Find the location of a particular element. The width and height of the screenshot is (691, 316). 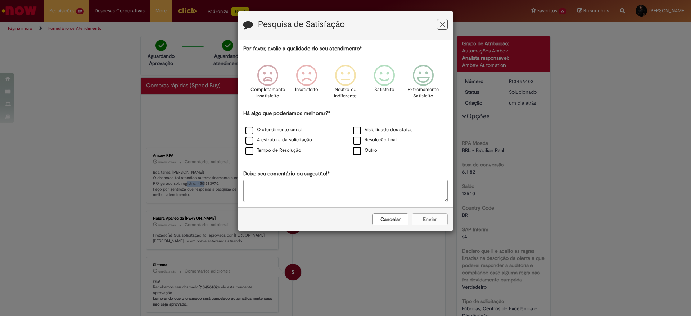

p: Extremamente Satisfeito is located at coordinates (423, 93).